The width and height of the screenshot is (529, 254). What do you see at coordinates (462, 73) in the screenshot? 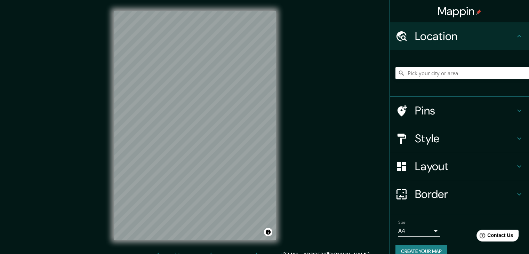
I see `input: Pick your city or area` at bounding box center [462, 73].